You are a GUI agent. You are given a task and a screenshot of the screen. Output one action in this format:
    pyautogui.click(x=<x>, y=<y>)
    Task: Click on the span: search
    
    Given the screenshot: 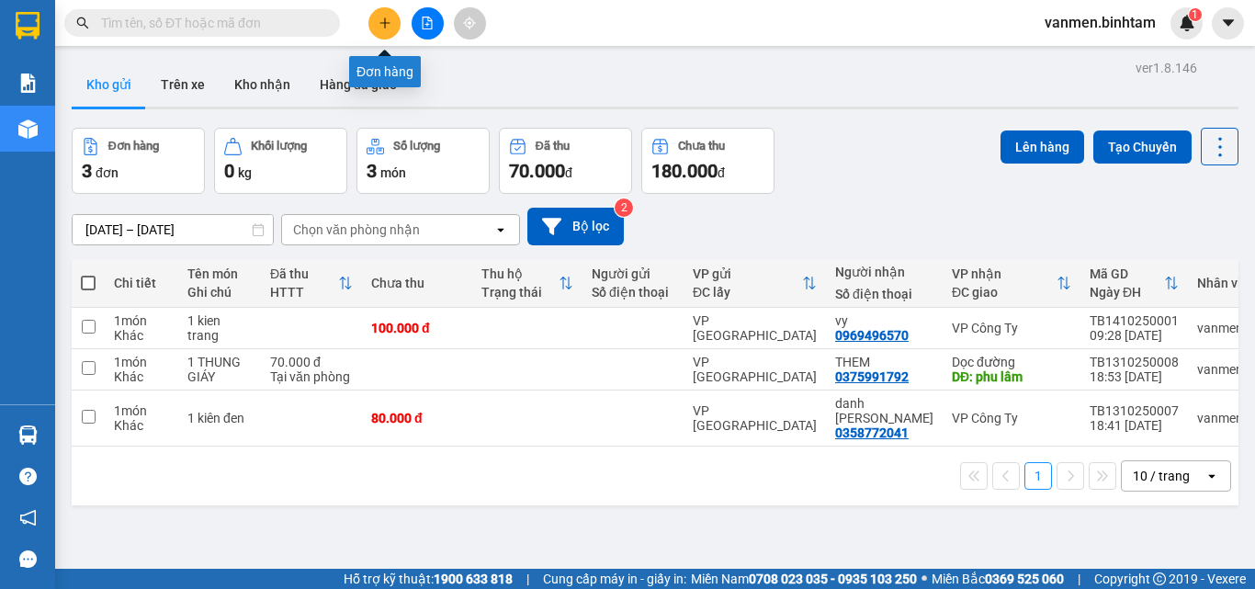 What is the action you would take?
    pyautogui.click(x=83, y=23)
    